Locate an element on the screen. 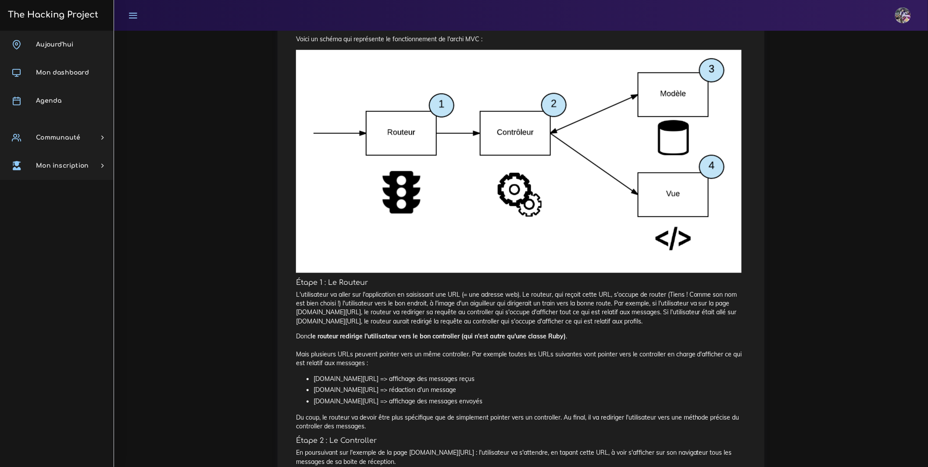  p: Voici un schéma qui représente le fonctionnement de l'archi MVC : is located at coordinates (521, 39).